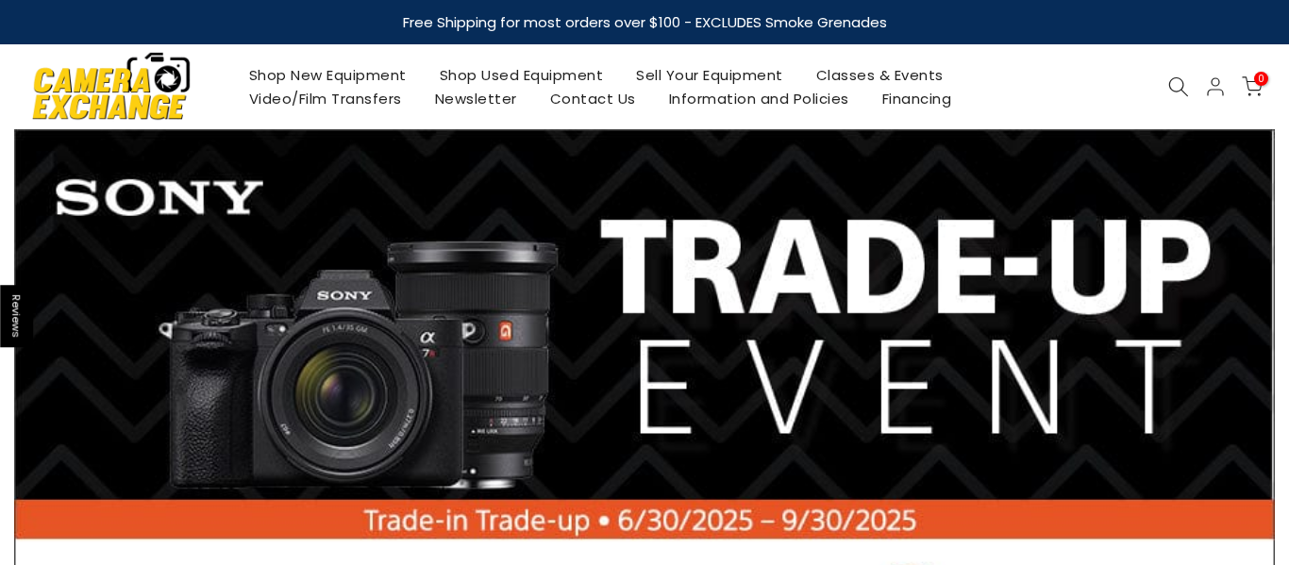  I want to click on a: Classes & Events, so click(880, 75).